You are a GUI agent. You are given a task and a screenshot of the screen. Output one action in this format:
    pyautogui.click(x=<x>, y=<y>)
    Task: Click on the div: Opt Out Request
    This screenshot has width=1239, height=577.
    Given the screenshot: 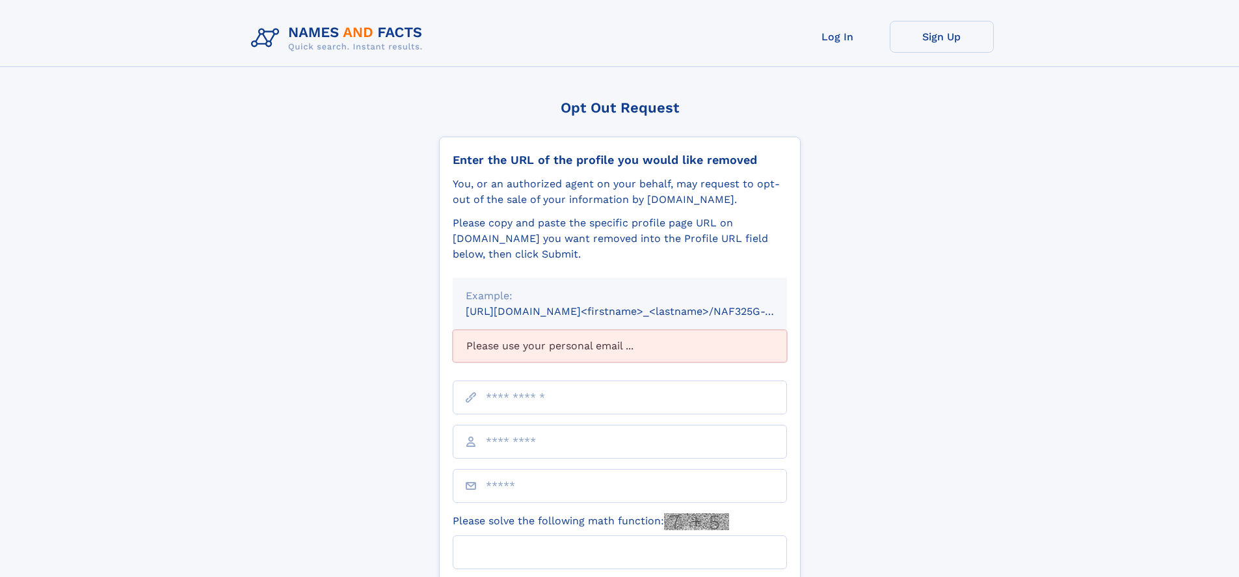 What is the action you would take?
    pyautogui.click(x=620, y=107)
    